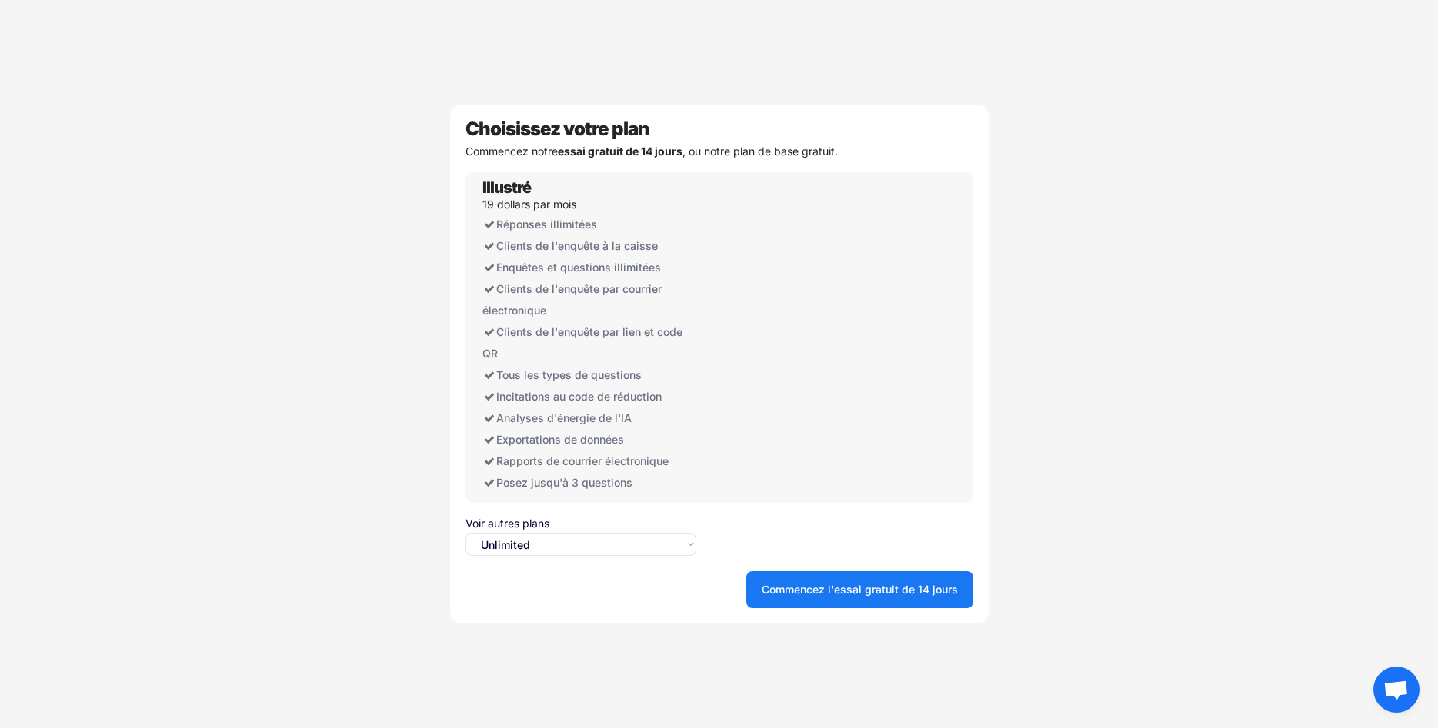 The height and width of the screenshot is (728, 1438). What do you see at coordinates (719, 129) in the screenshot?
I see `div: Choisissez votre plan` at bounding box center [719, 129].